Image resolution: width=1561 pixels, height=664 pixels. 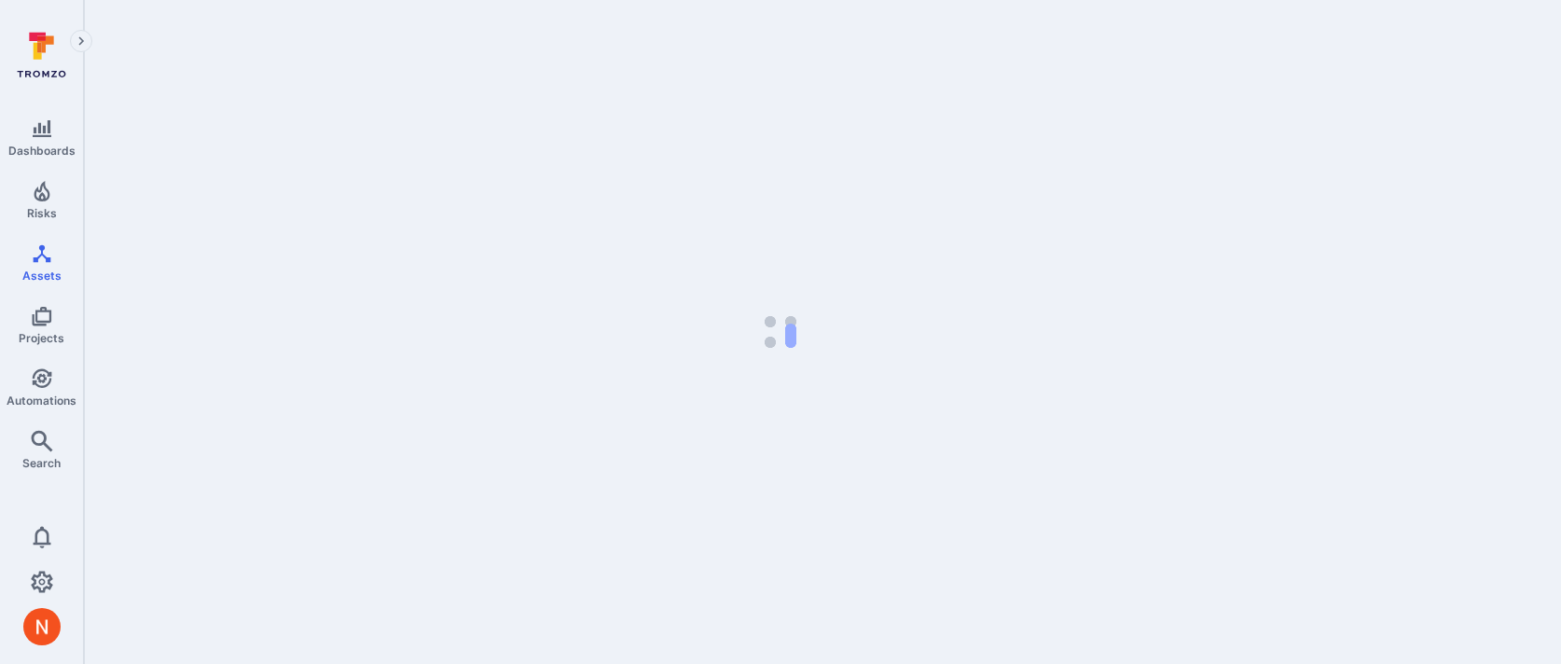 What do you see at coordinates (42, 626) in the screenshot?
I see `img: ACg8ocIprwjrgDQnDsNSk9Ghn5p5-B8DpAKWoJ5Gi9syOE4K59tr4Q=s96-c` at bounding box center [42, 626].